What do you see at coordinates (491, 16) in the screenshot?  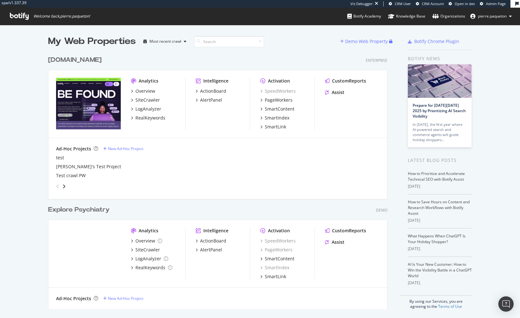 I see `button: pierre.paqueton` at bounding box center [491, 16].